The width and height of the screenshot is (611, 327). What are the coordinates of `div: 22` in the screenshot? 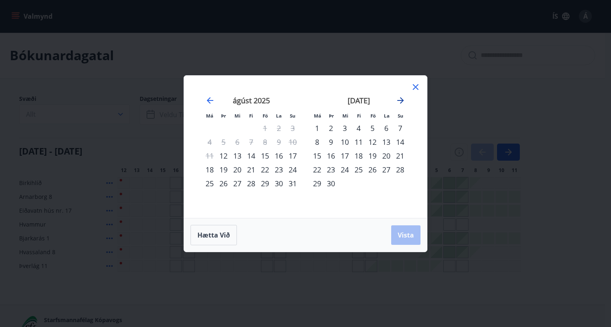 It's located at (265, 170).